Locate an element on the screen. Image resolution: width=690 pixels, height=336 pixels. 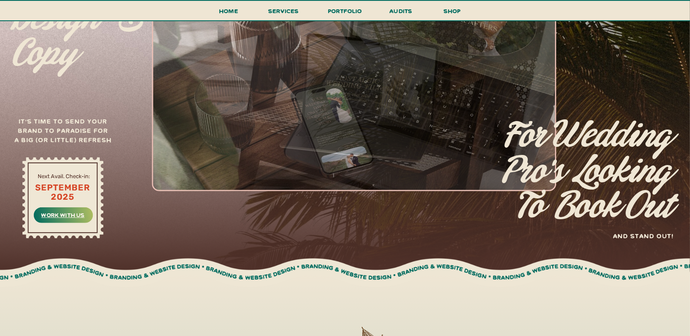
a: shop is located at coordinates (452, 13).